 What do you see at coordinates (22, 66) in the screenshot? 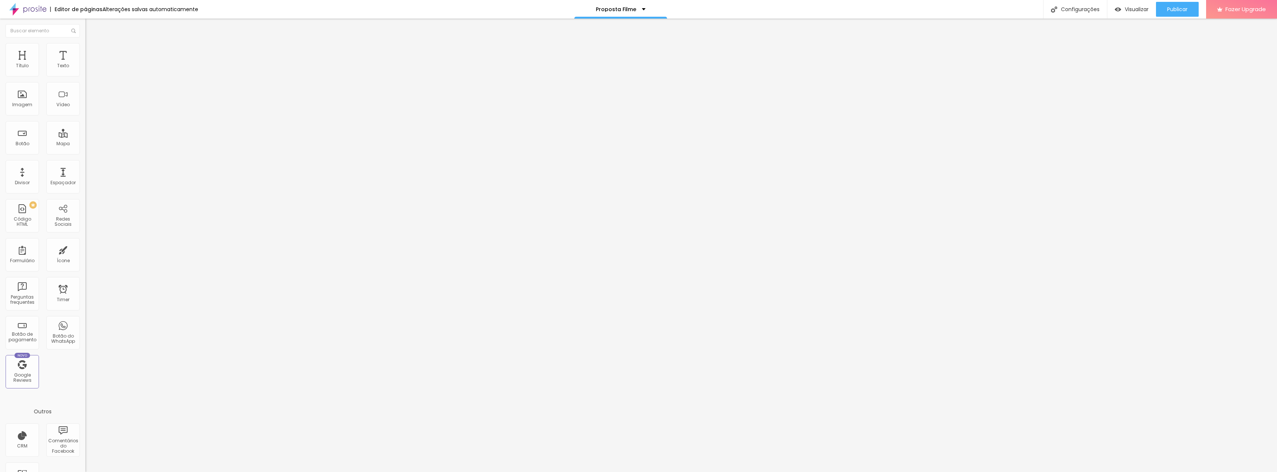
I see `div: Título` at bounding box center [22, 66].